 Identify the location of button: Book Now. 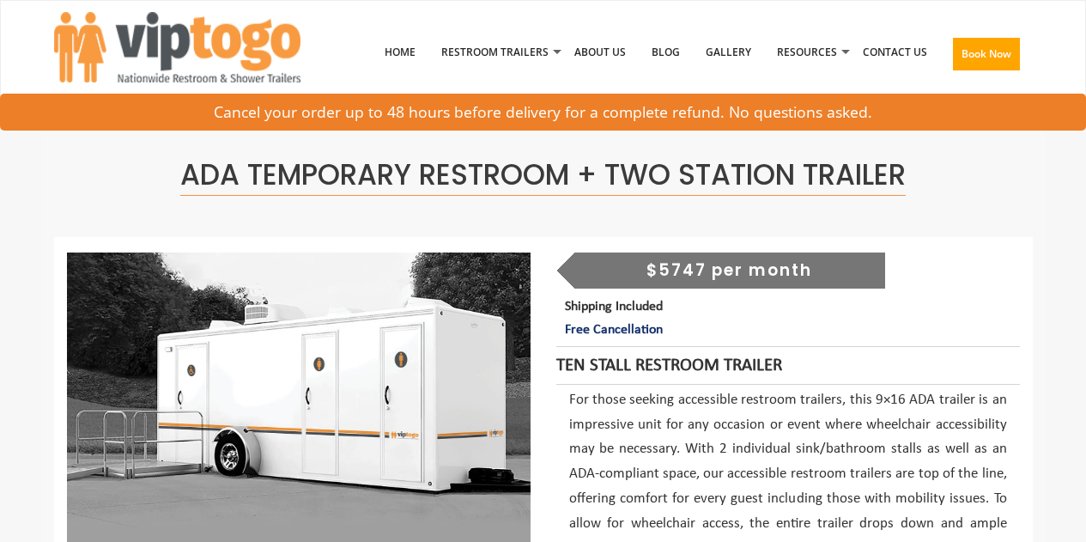
(986, 54).